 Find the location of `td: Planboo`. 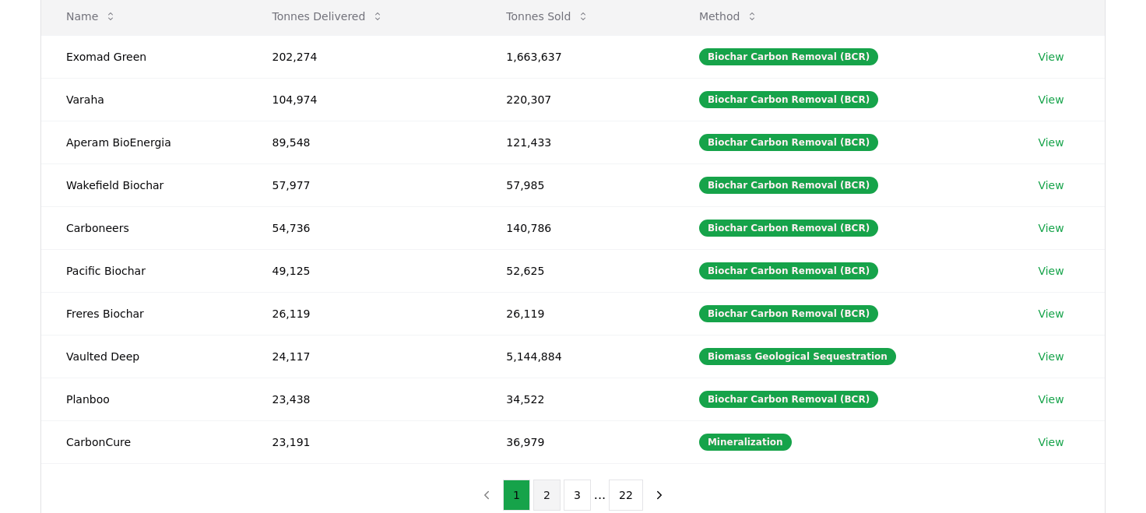

td: Planboo is located at coordinates (144, 399).